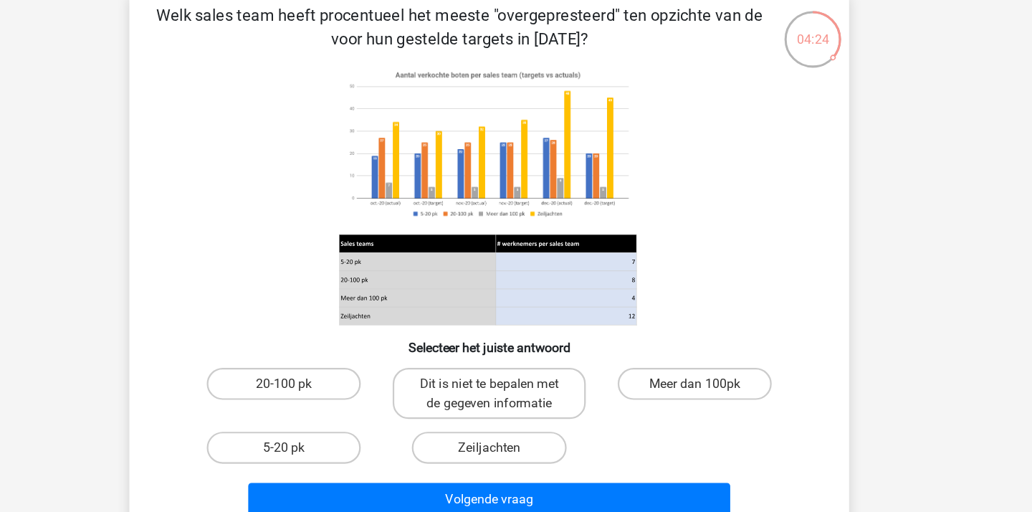 The height and width of the screenshot is (512, 1032). Describe the element at coordinates (331, 372) in the screenshot. I see `label: 20-100 pk` at that location.